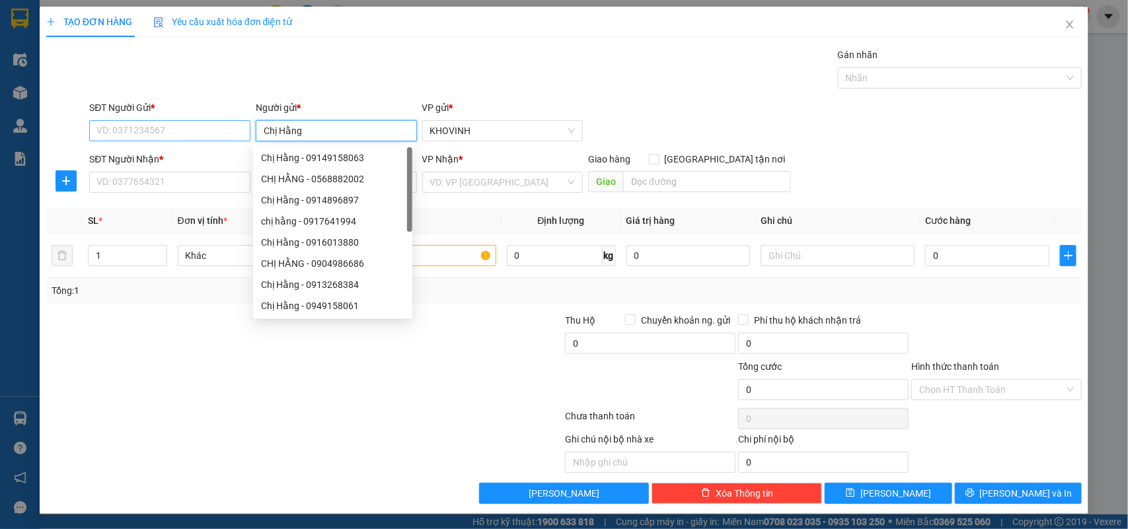  What do you see at coordinates (685, 321) in the screenshot?
I see `span: Chuyển khoản ng. gửi` at bounding box center [685, 321].